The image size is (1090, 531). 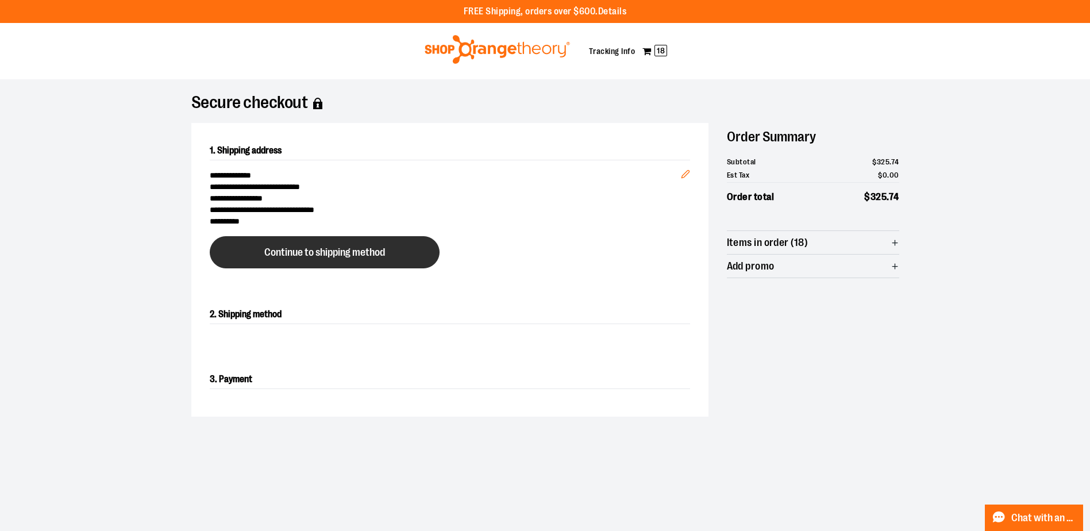 I want to click on span: Items in order (18), so click(x=768, y=243).